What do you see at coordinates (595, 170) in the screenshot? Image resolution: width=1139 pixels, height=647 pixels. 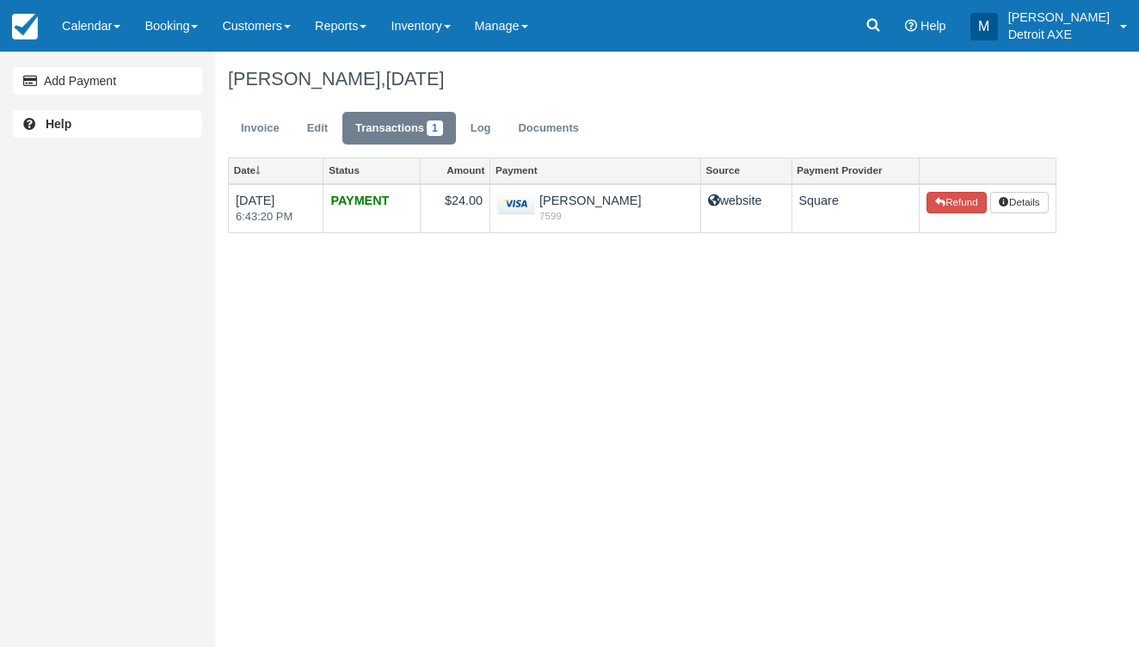 I see `a: Payment` at bounding box center [595, 170].